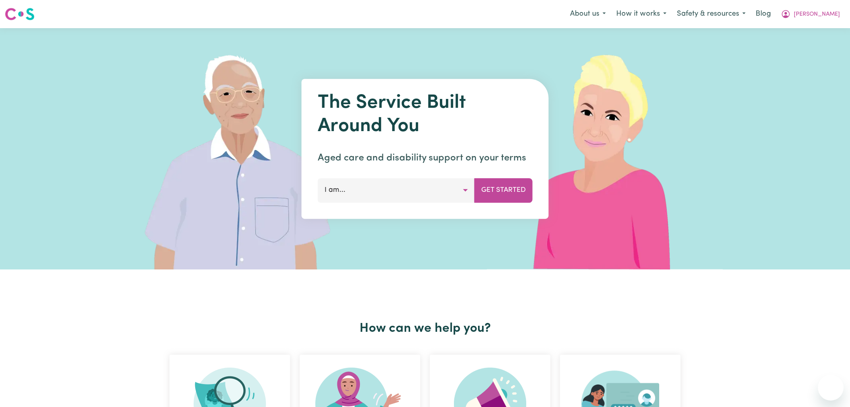 The image size is (850, 407). I want to click on button: About us, so click(588, 14).